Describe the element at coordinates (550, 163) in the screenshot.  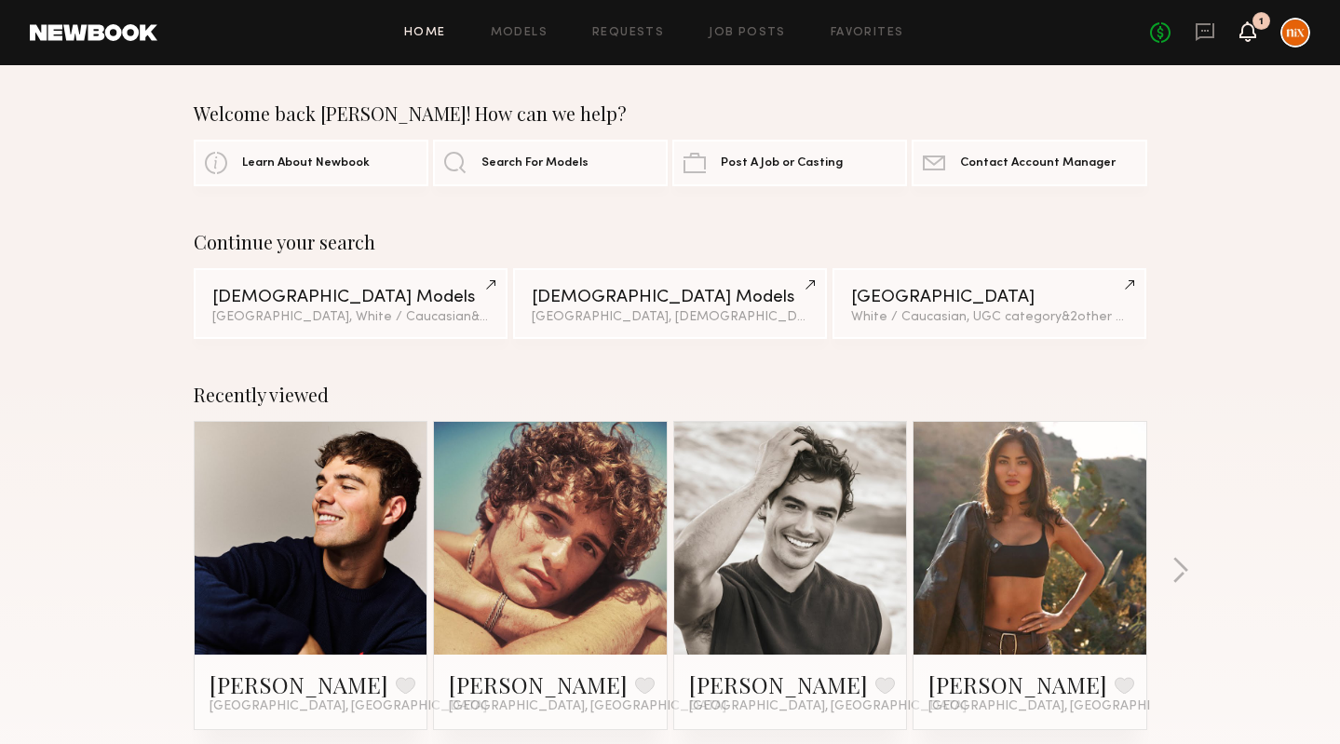
I see `a: Search For Models` at that location.